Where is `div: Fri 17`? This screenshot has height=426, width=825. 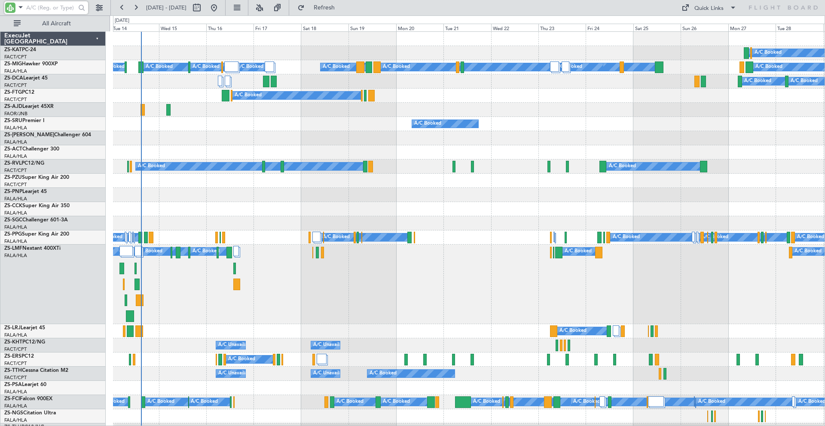 div: Fri 17 is located at coordinates (277, 28).